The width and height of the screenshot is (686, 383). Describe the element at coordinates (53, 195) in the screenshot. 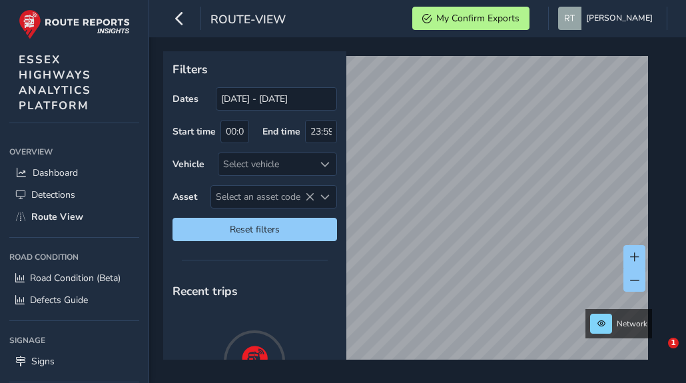

I see `span: Detections` at that location.